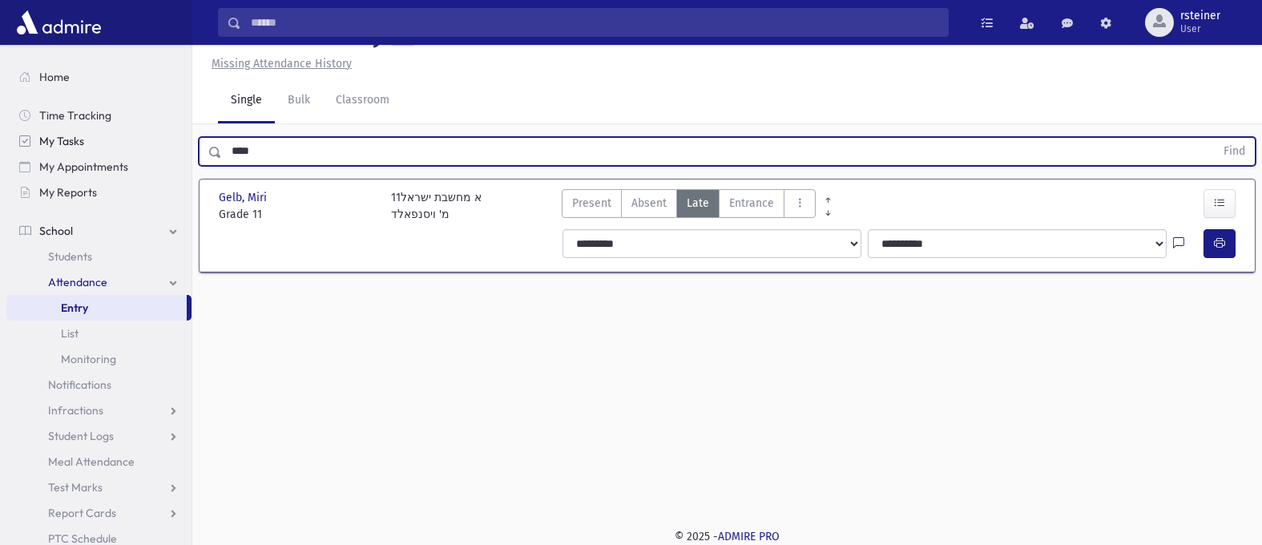  Describe the element at coordinates (75, 487) in the screenshot. I see `span: Test Marks` at that location.